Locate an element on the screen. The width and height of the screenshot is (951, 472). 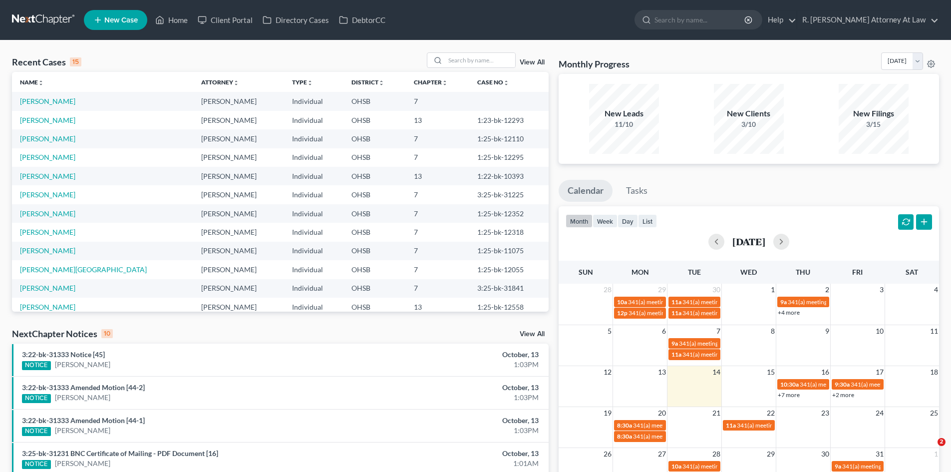
div: 3/10 is located at coordinates (749, 124).